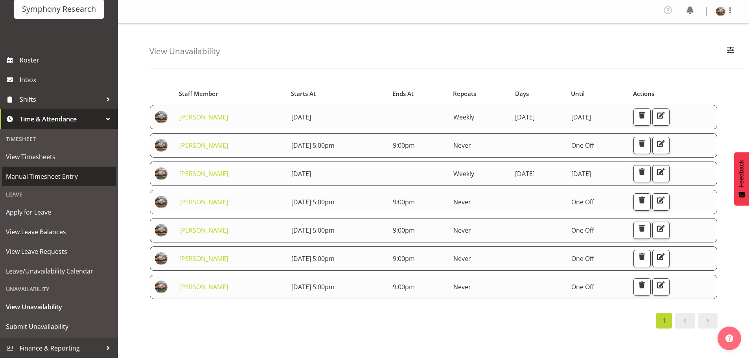 The image size is (749, 358). What do you see at coordinates (59, 212) in the screenshot?
I see `span: Apply for Leave` at bounding box center [59, 212].